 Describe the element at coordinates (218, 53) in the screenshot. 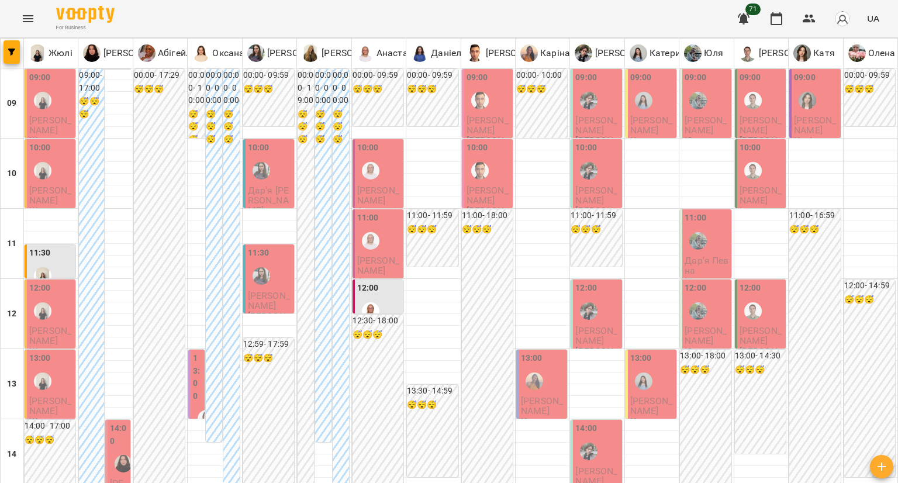

I see `a: О Оксана` at that location.